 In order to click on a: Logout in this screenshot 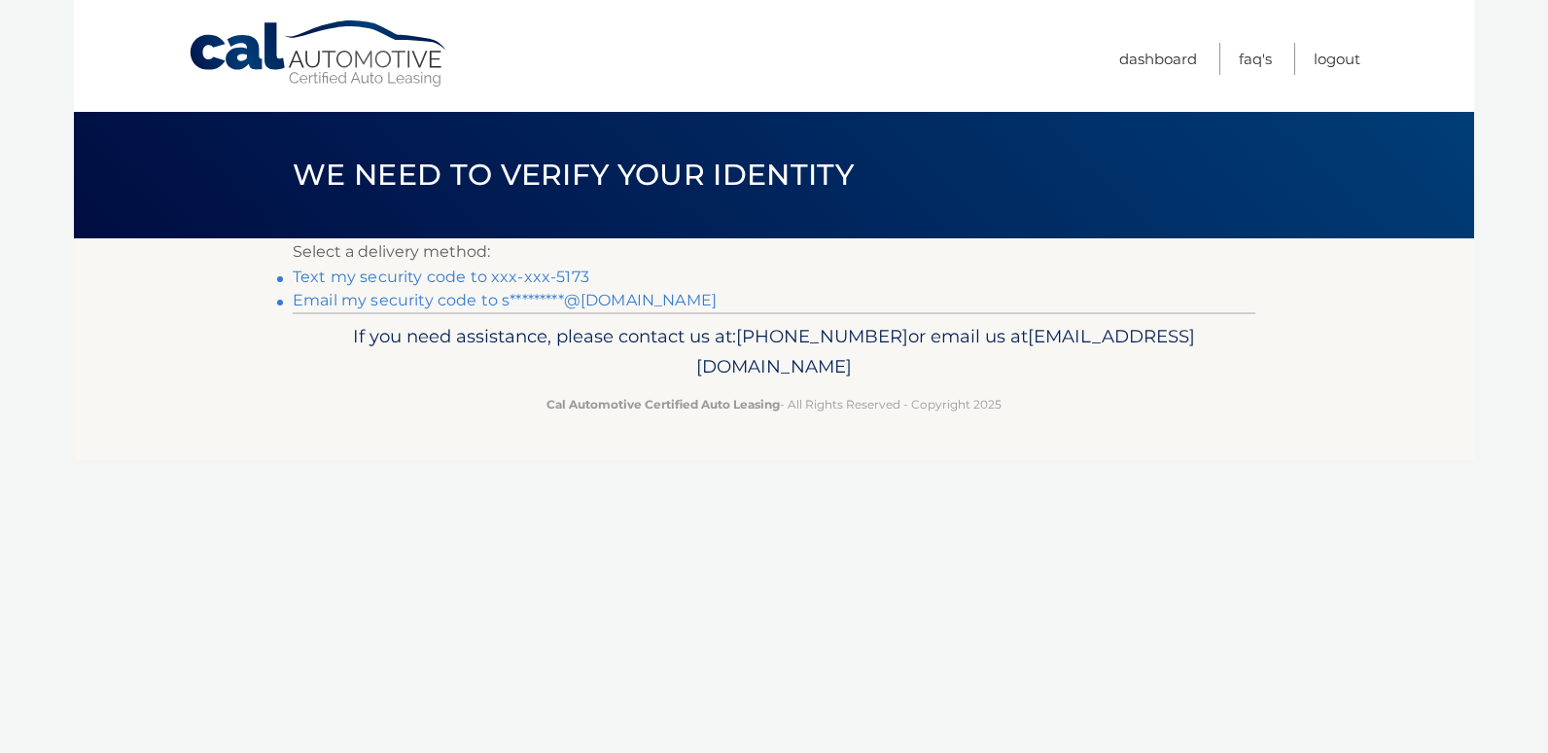, I will do `click(1337, 58)`.